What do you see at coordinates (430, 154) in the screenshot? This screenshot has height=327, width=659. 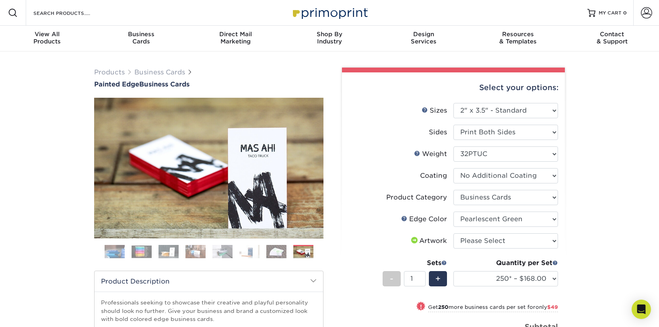 I see `div: Weight` at bounding box center [430, 154].